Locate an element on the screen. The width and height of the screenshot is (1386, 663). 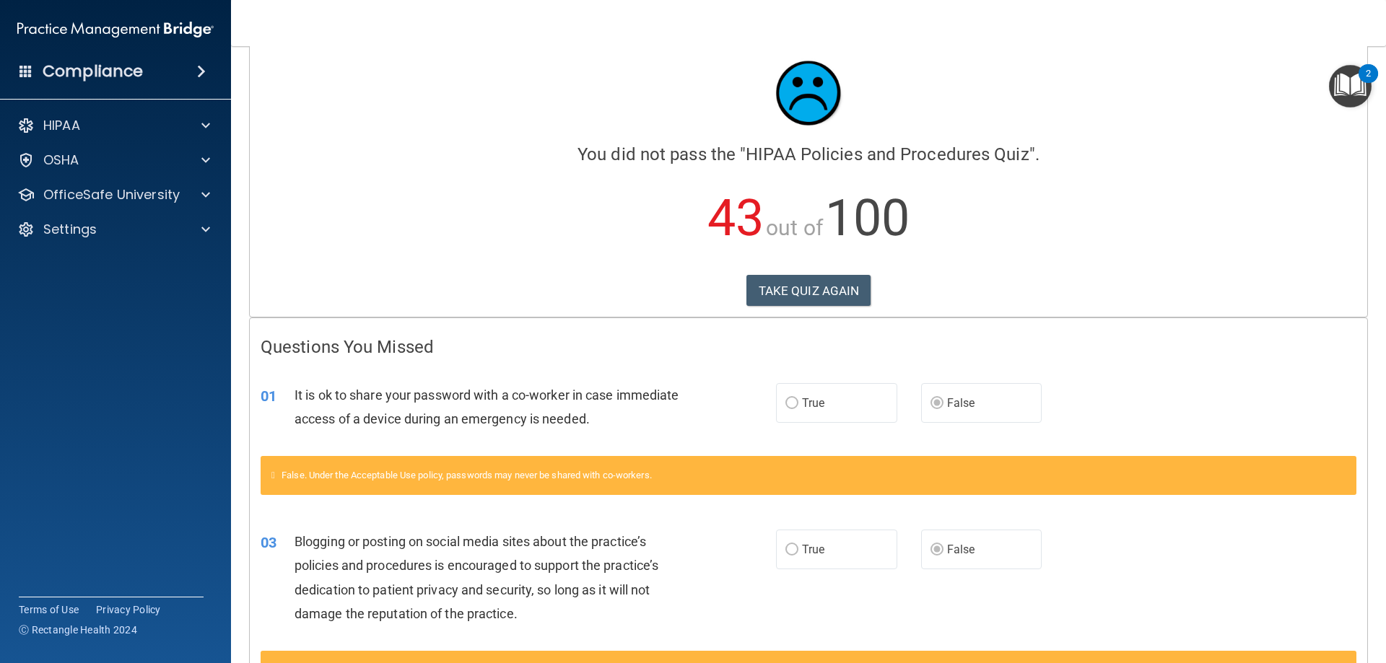
h4: Questions You Missed is located at coordinates (808, 347).